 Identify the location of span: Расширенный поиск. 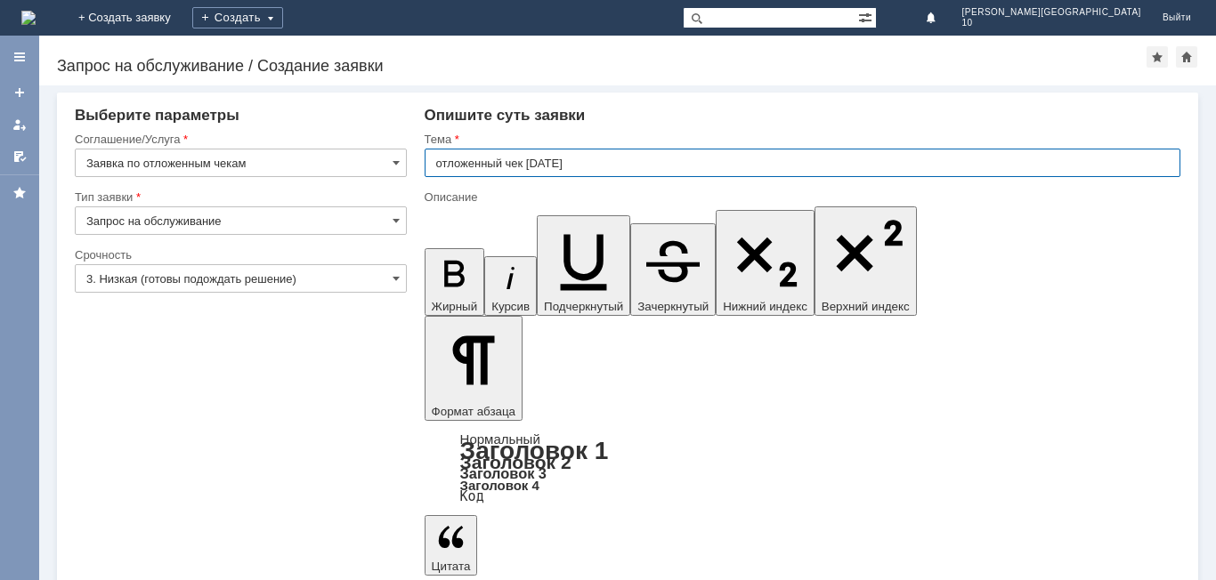
(867, 16).